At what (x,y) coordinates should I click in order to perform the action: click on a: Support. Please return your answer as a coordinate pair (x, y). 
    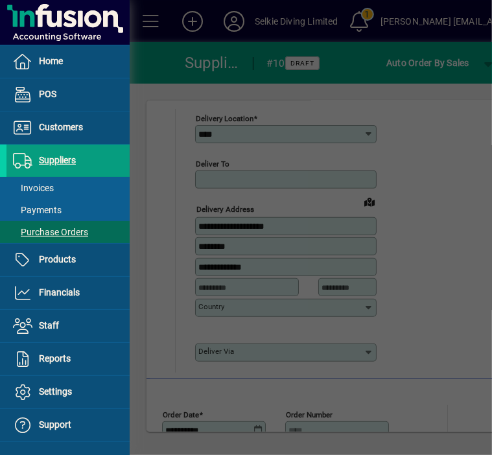
    Looking at the image, I should click on (68, 426).